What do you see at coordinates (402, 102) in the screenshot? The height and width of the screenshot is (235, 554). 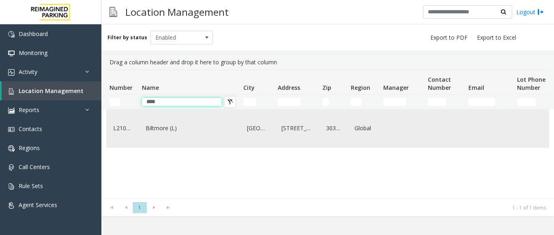 I see `td: Manager Filter` at bounding box center [402, 102].